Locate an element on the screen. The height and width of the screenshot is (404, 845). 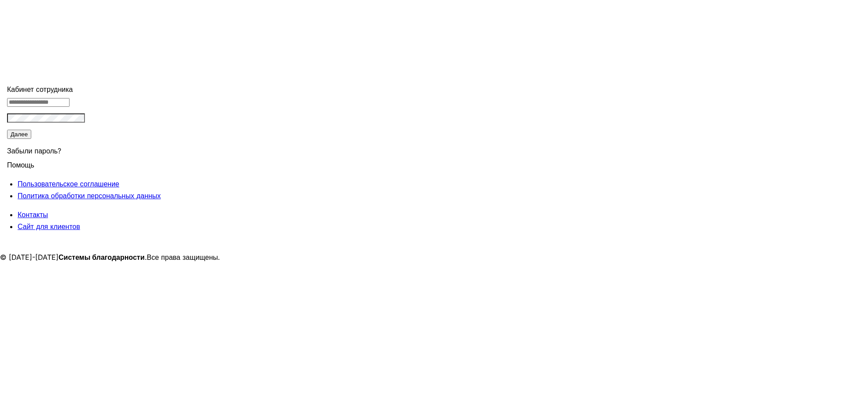
a: Сайт для клиентов is located at coordinates (49, 227).